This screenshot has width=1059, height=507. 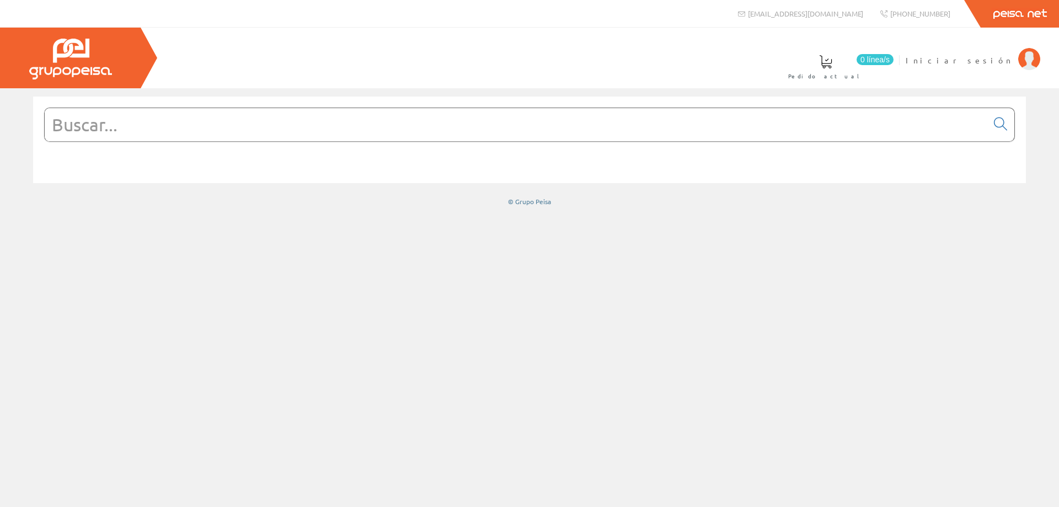 I want to click on a: Iniciar sesión, so click(x=973, y=51).